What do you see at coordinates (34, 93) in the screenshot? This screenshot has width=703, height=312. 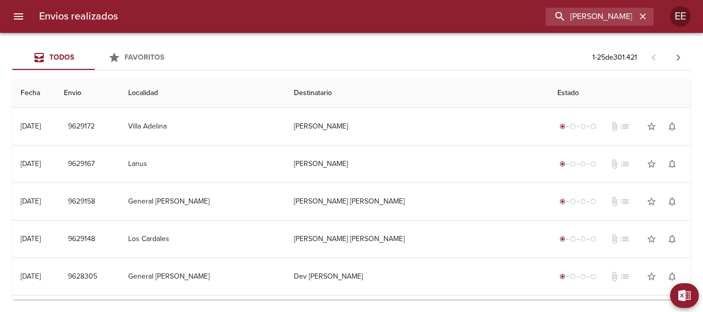 I see `th: Fecha` at bounding box center [34, 93].